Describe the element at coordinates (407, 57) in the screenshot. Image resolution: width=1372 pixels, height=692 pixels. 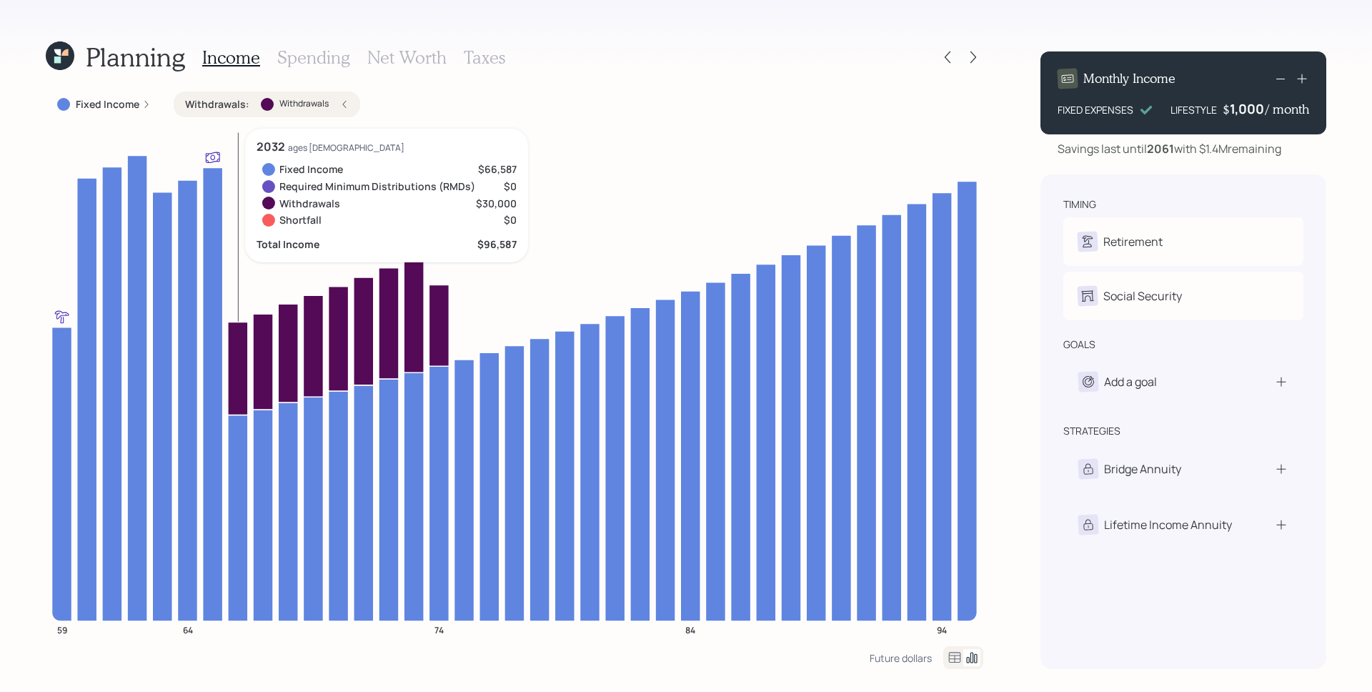
I see `h3: Net Worth` at that location.